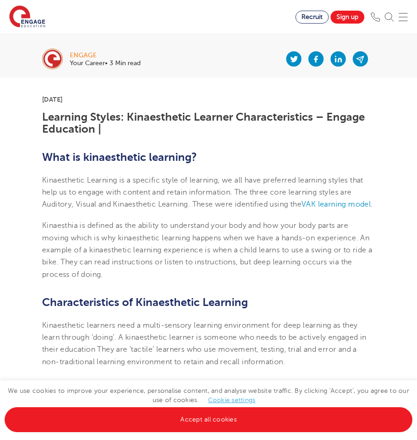  What do you see at coordinates (336, 204) in the screenshot?
I see `span: VAK learning model` at bounding box center [336, 204].